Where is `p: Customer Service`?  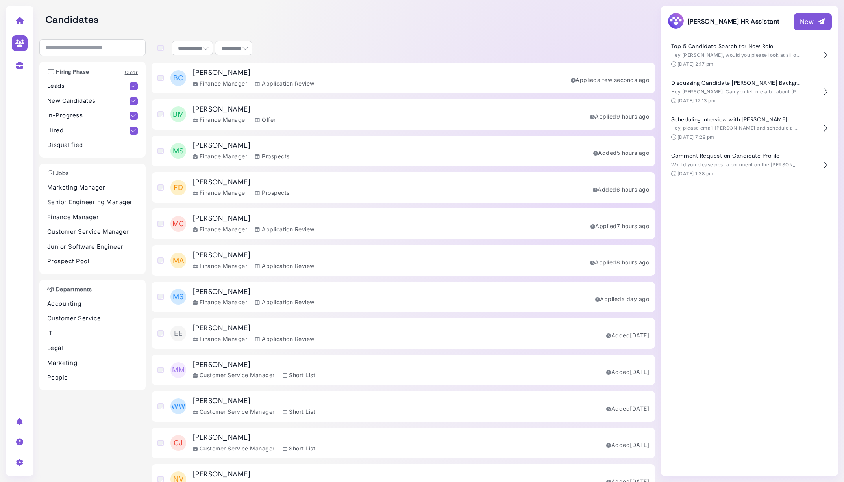 p: Customer Service is located at coordinates (93, 318).